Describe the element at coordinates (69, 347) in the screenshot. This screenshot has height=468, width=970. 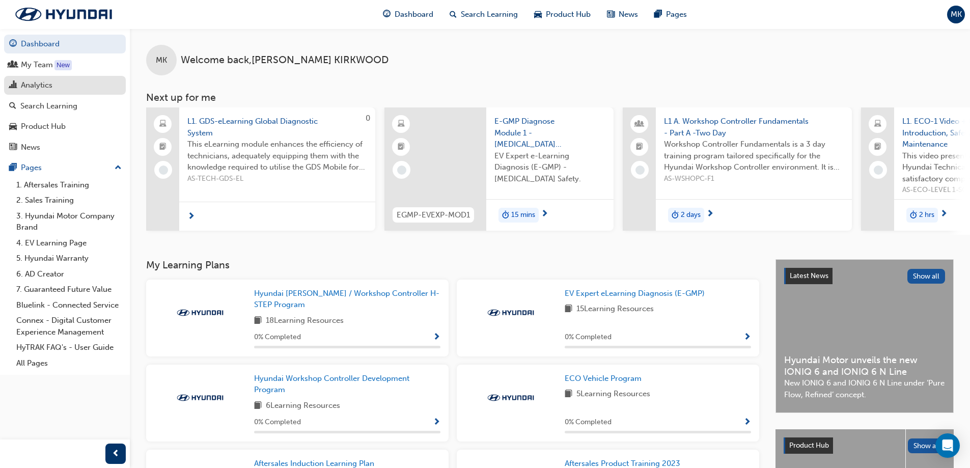
I see `a: HyTRAK FAQ's - User Guide` at that location.